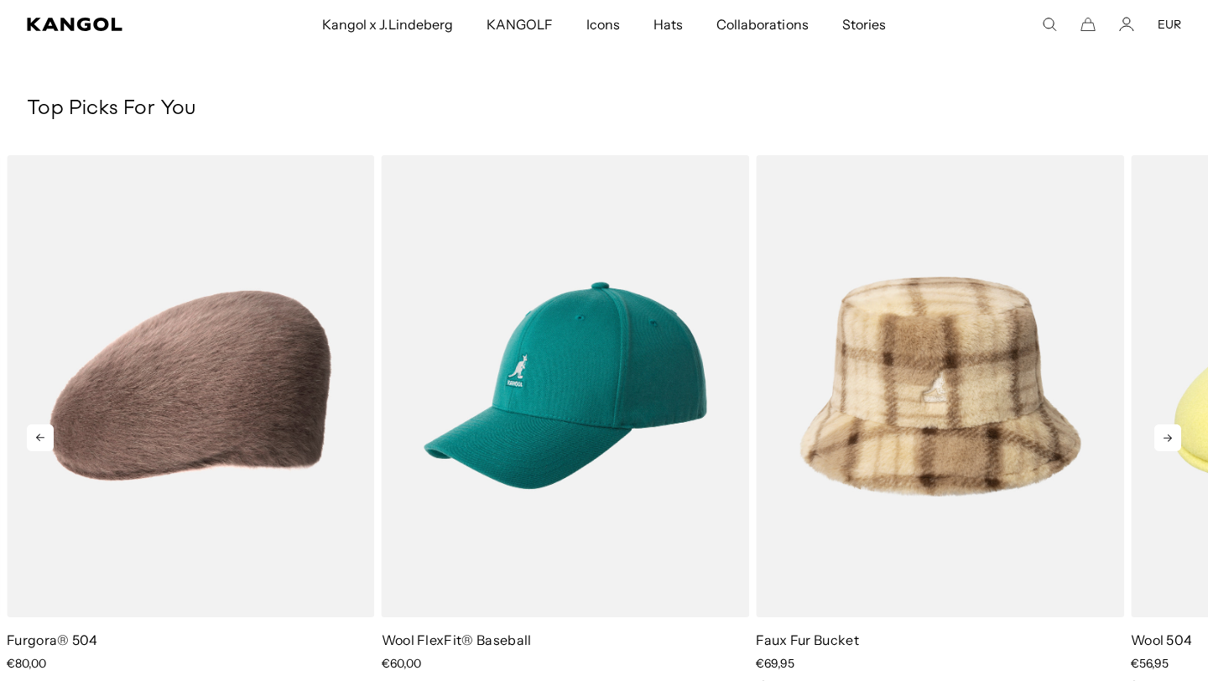  What do you see at coordinates (775, 663) in the screenshot?
I see `span: €69,95` at bounding box center [775, 663].